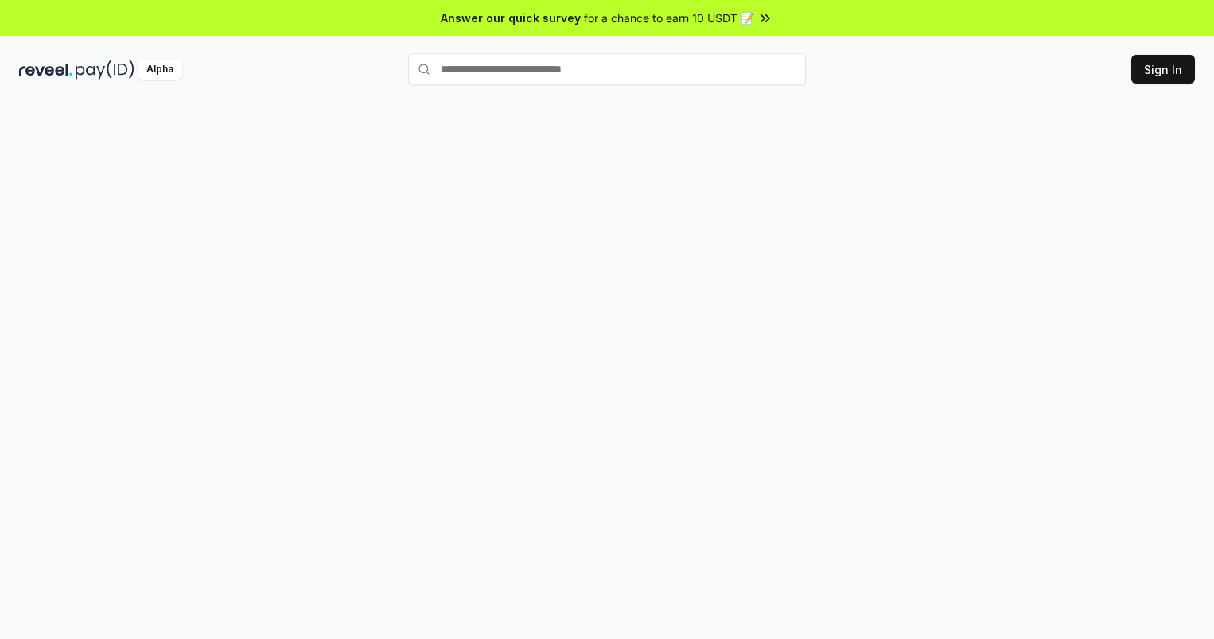 This screenshot has height=639, width=1214. Describe the element at coordinates (1163, 69) in the screenshot. I see `button: Sign In` at that location.